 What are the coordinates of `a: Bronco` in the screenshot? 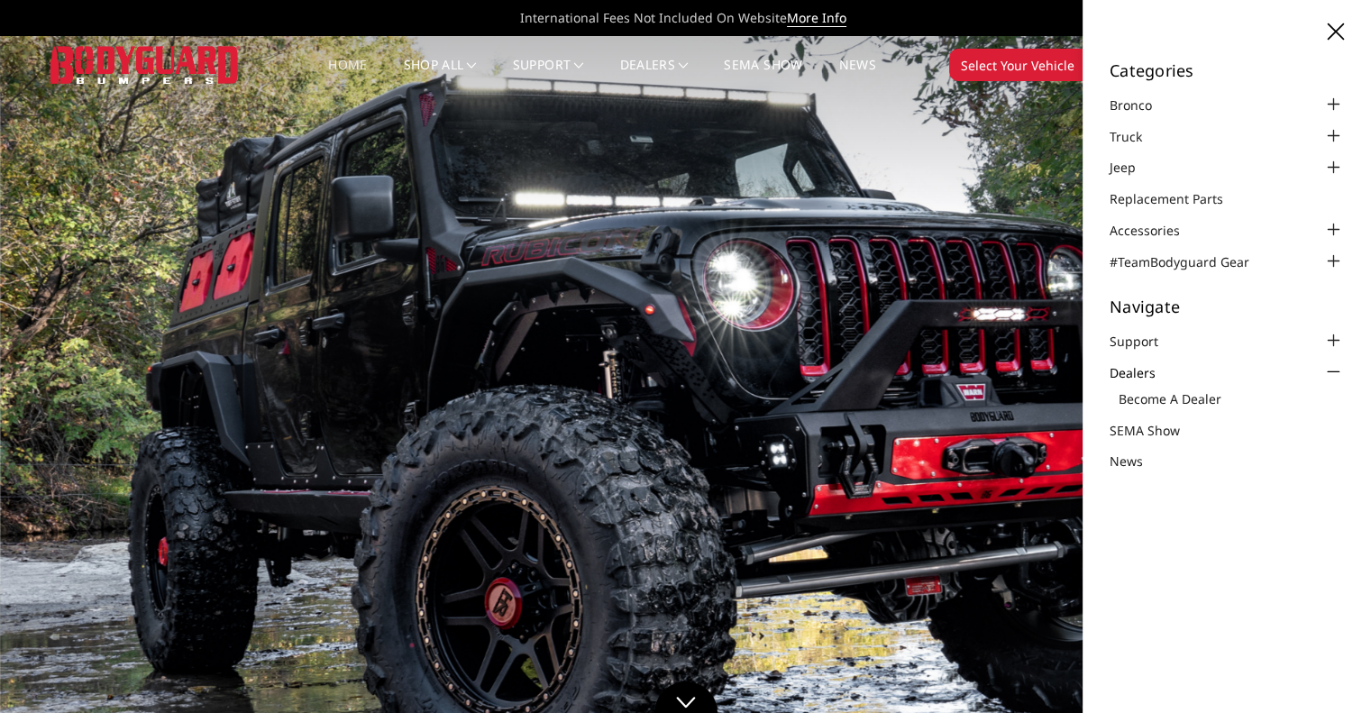 It's located at (1142, 105).